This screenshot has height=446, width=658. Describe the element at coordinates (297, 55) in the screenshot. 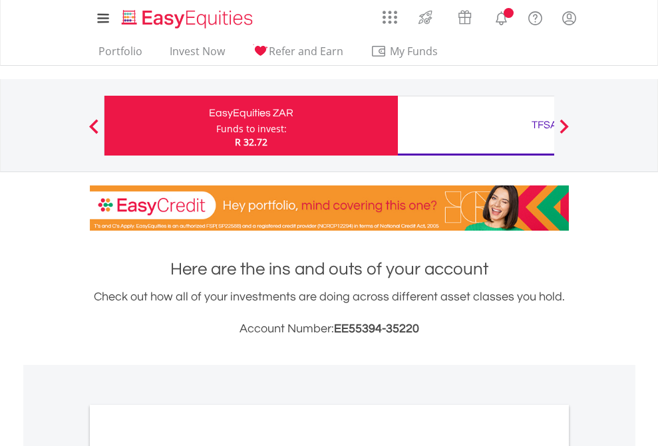

I see `a: Refer and Earn` at that location.